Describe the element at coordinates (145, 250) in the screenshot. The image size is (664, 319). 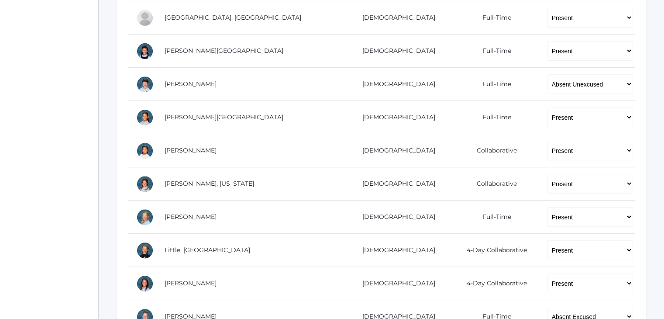
I see `div: Savannah Little` at that location.